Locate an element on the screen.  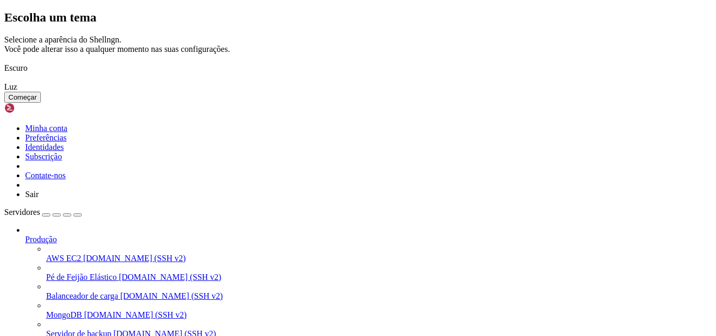
font: Produção is located at coordinates (41, 239).